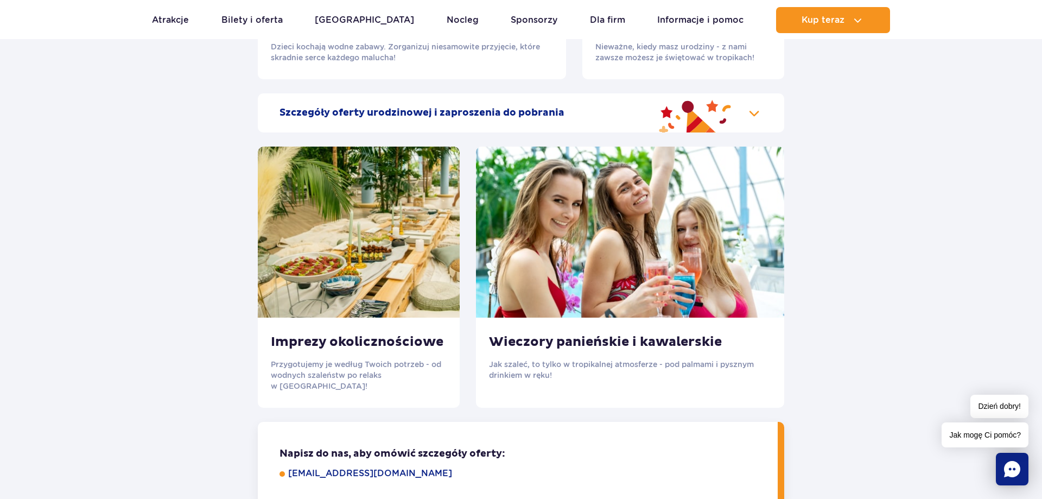  Describe the element at coordinates (534, 20) in the screenshot. I see `a: Sponsorzy` at that location.